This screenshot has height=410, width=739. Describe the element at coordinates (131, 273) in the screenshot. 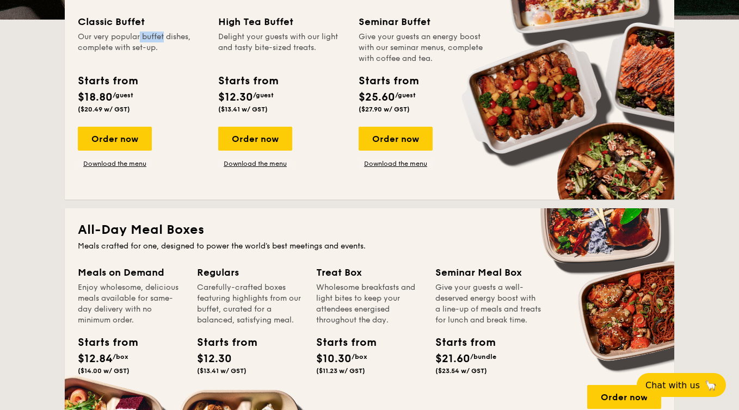

I see `div: Meals on Demand` at that location.